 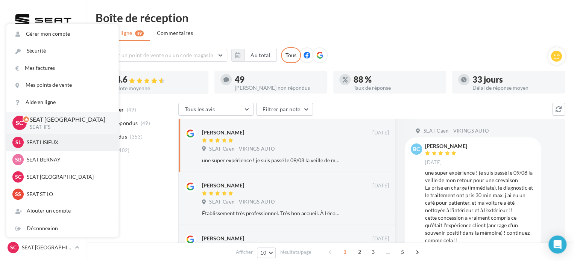 What do you see at coordinates (120, 123) in the screenshot?
I see `span: Non répondus` at bounding box center [120, 123].